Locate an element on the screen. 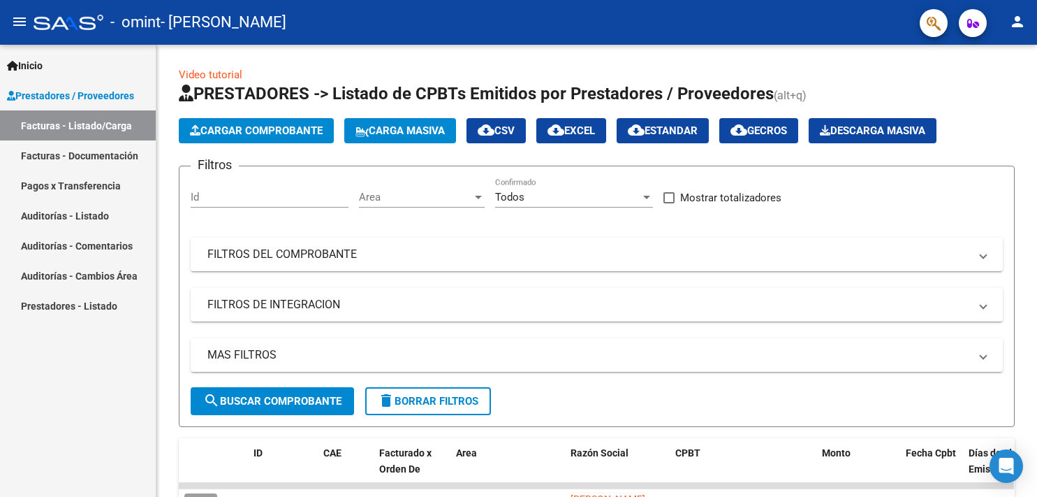 The height and width of the screenshot is (497, 1037). a: Video tutorial is located at coordinates (210, 75).